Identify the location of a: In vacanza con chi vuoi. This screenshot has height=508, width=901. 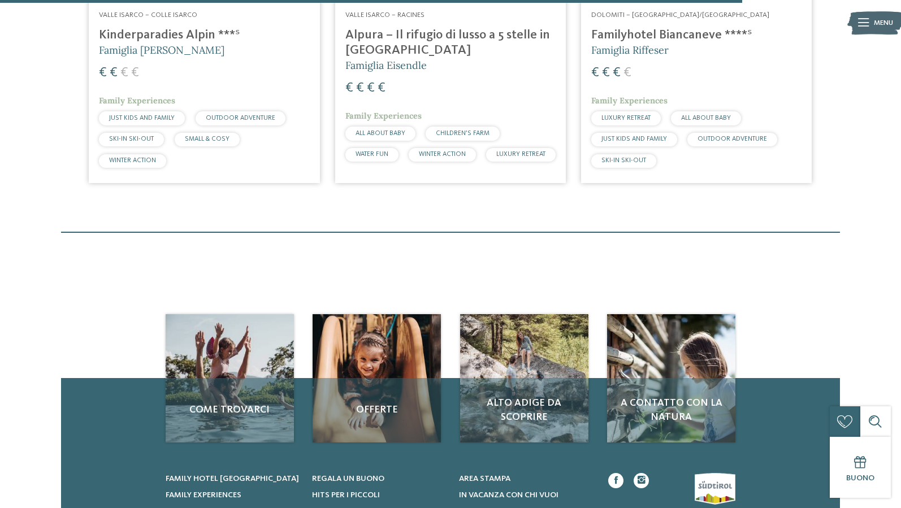
(526, 495).